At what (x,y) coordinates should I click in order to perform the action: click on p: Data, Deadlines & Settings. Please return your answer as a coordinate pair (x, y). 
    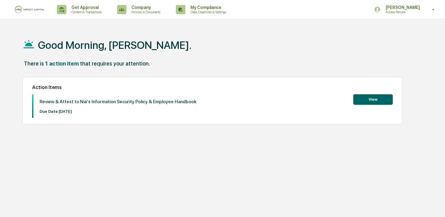
    Looking at the image, I should click on (207, 12).